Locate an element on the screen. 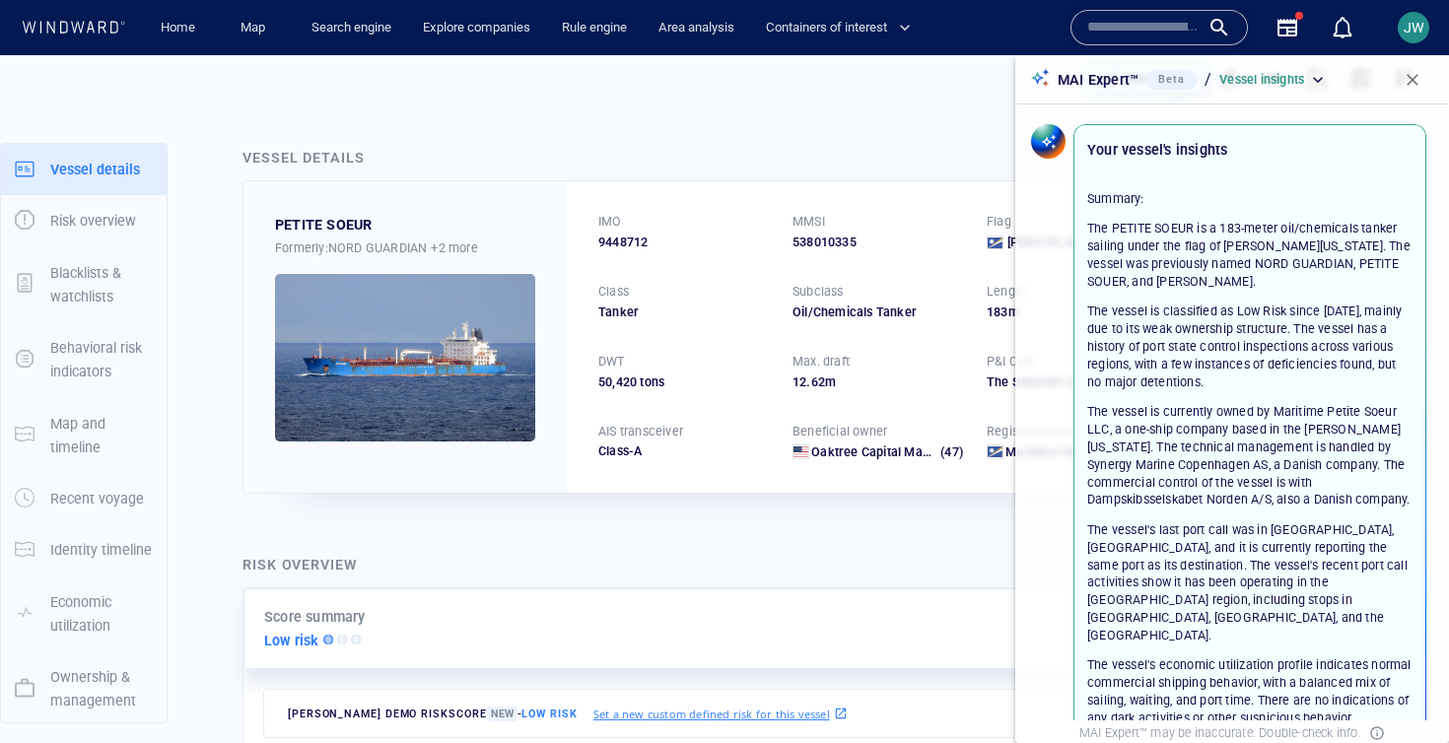 The width and height of the screenshot is (1449, 743). span: Beta is located at coordinates (1171, 79).